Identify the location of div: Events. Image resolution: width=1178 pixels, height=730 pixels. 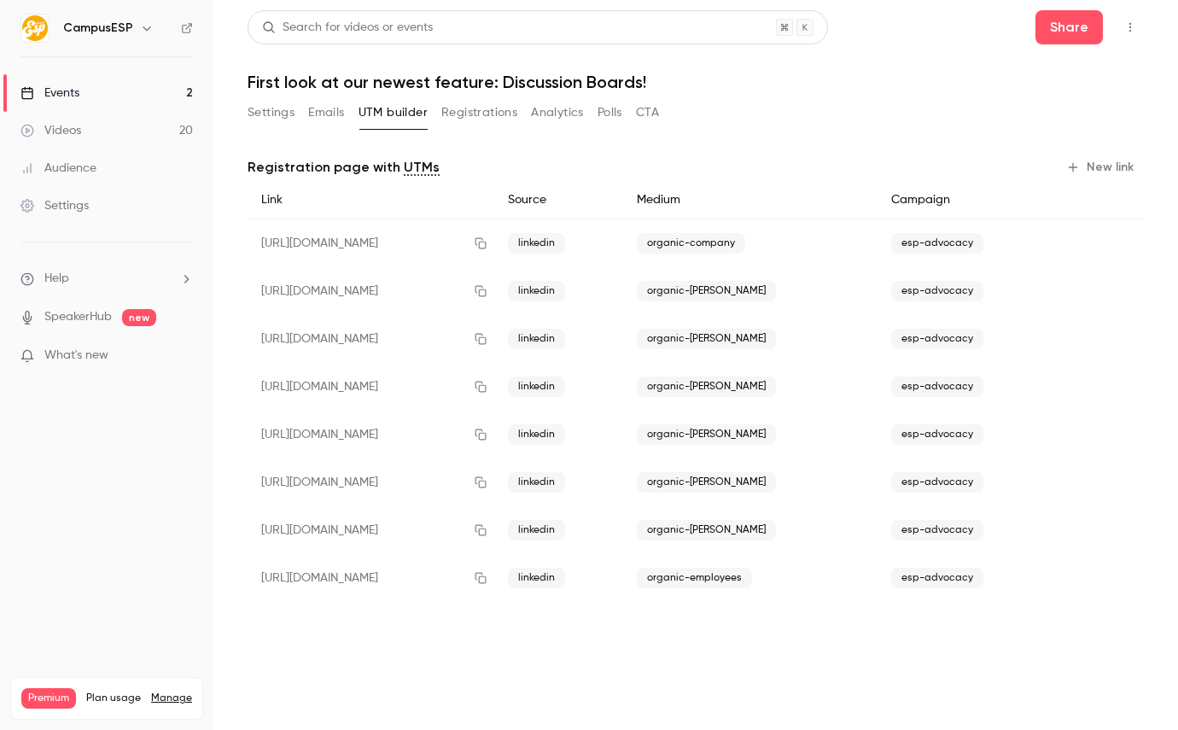
(50, 93).